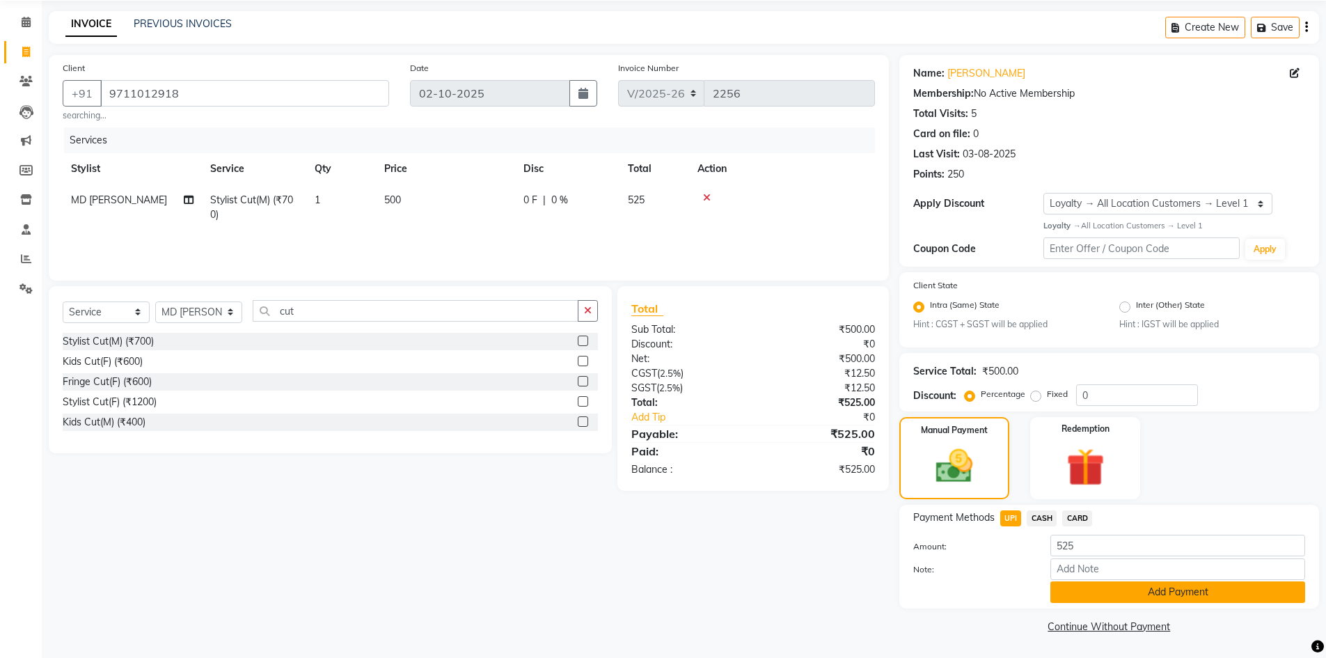 This screenshot has width=1326, height=658. Describe the element at coordinates (1006, 324) in the screenshot. I see `small: Hint : CGST + SGST will be applied` at that location.